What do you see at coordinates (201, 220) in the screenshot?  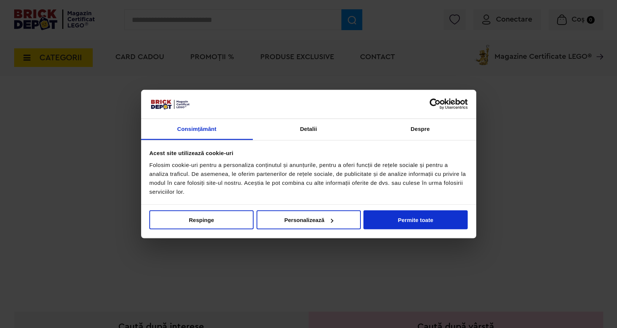 I see `button: Respinge` at bounding box center [201, 220].